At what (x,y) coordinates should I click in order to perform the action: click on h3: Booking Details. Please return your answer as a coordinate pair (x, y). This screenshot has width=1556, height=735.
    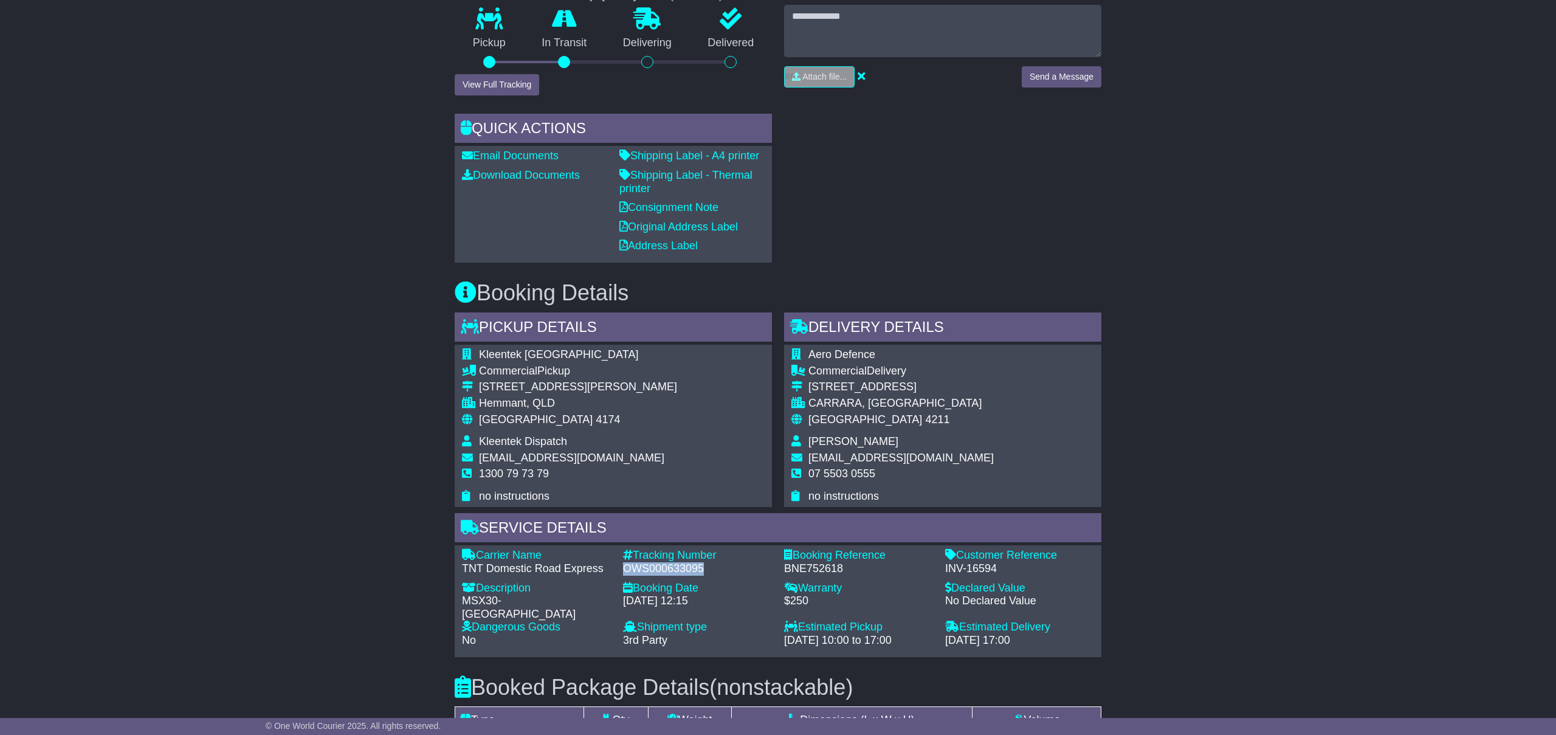
    Looking at the image, I should click on (778, 293).